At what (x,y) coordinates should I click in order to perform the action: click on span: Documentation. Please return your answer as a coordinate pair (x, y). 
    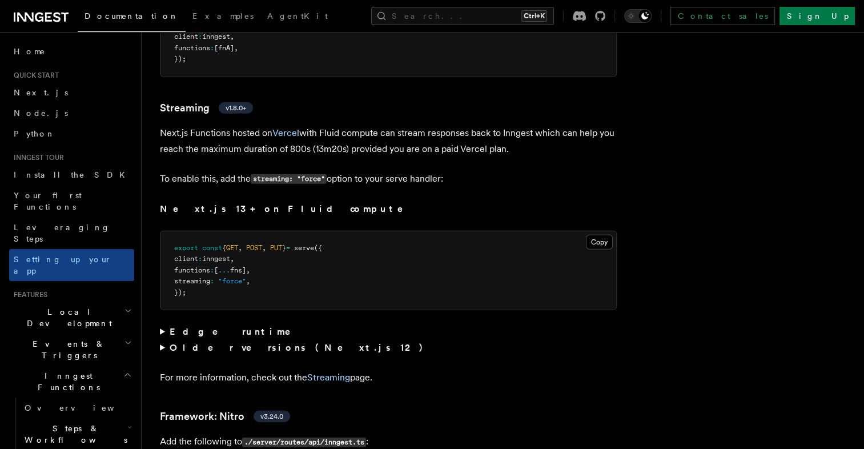
    Looking at the image, I should click on (131, 16).